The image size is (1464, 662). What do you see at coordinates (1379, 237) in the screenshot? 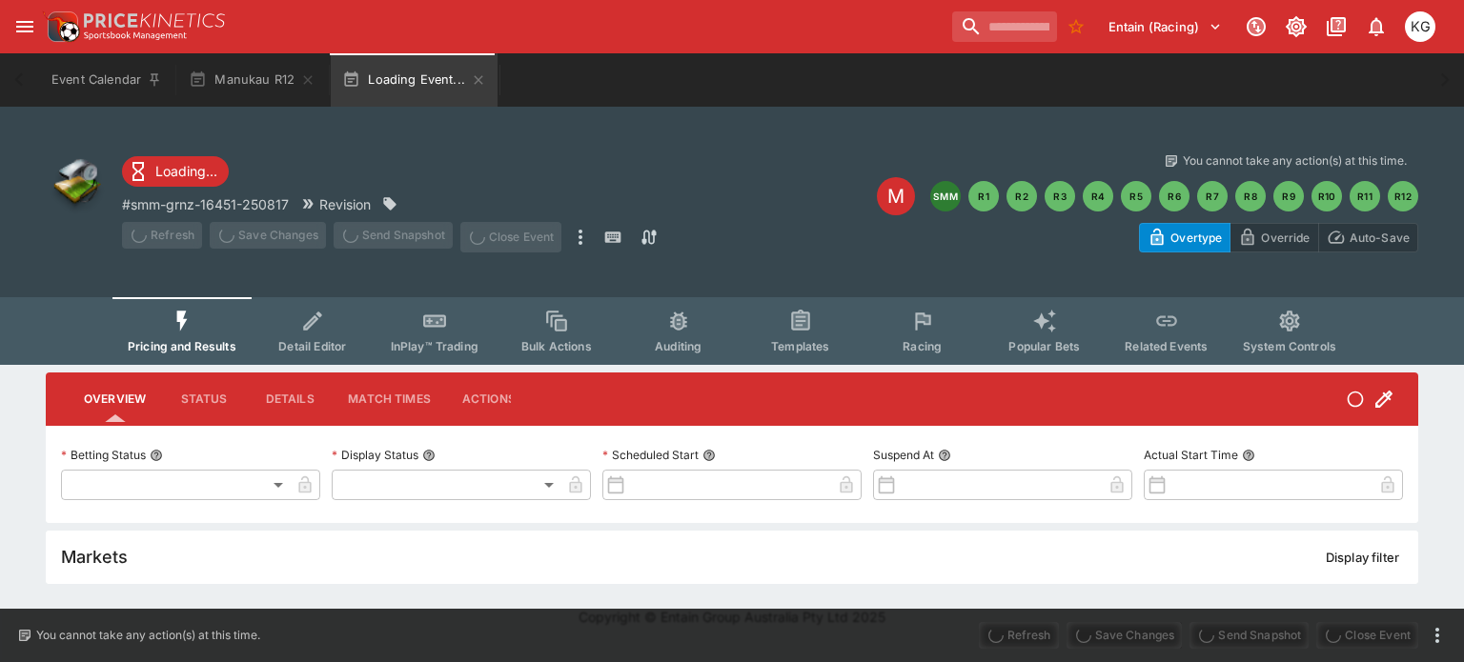
I see `p: Auto-Save` at bounding box center [1379, 237].